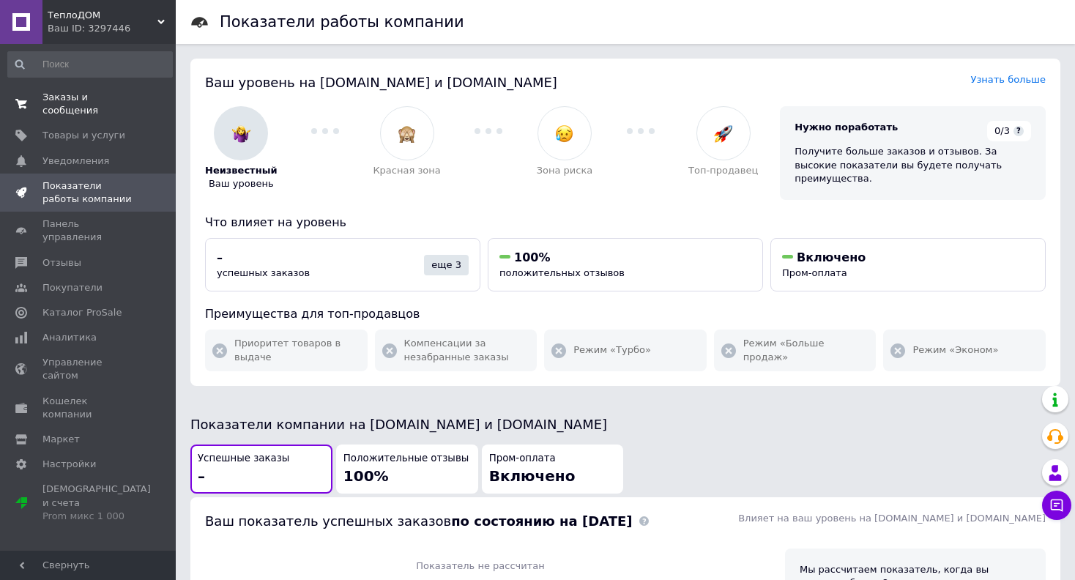 The height and width of the screenshot is (580, 1075). I want to click on span: Красная зона, so click(406, 171).